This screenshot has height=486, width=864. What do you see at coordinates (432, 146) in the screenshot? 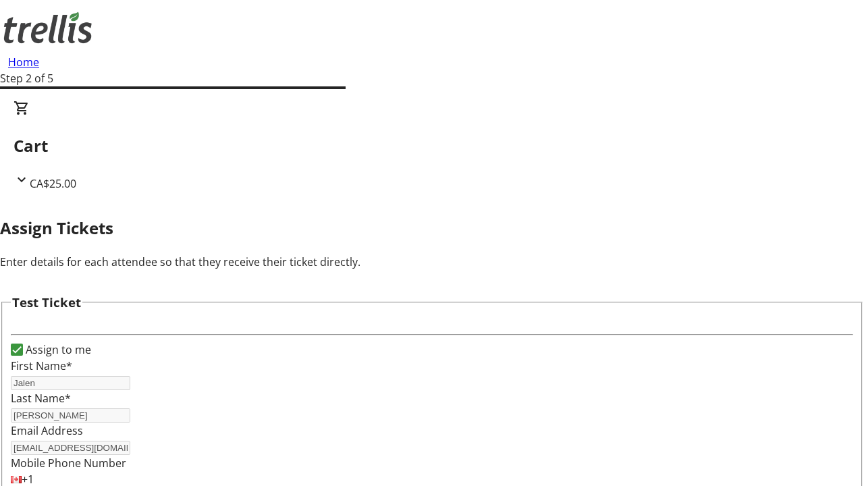
I see `div: CartCA$25.00` at bounding box center [432, 146].